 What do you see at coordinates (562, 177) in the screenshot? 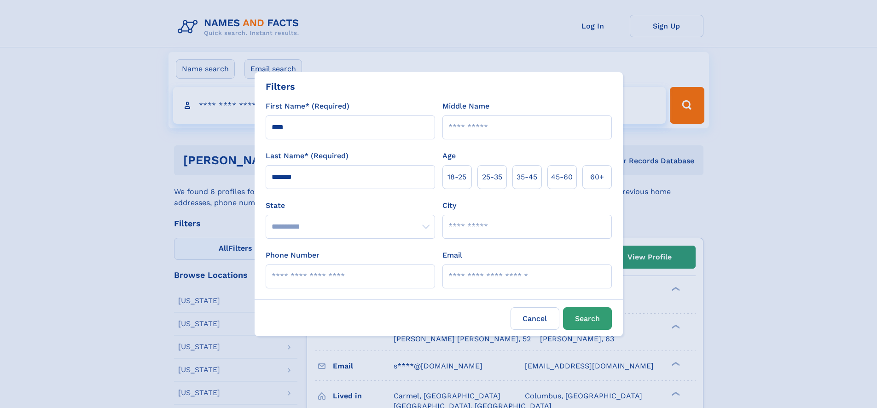
I see `span: 45‑60` at bounding box center [562, 177].